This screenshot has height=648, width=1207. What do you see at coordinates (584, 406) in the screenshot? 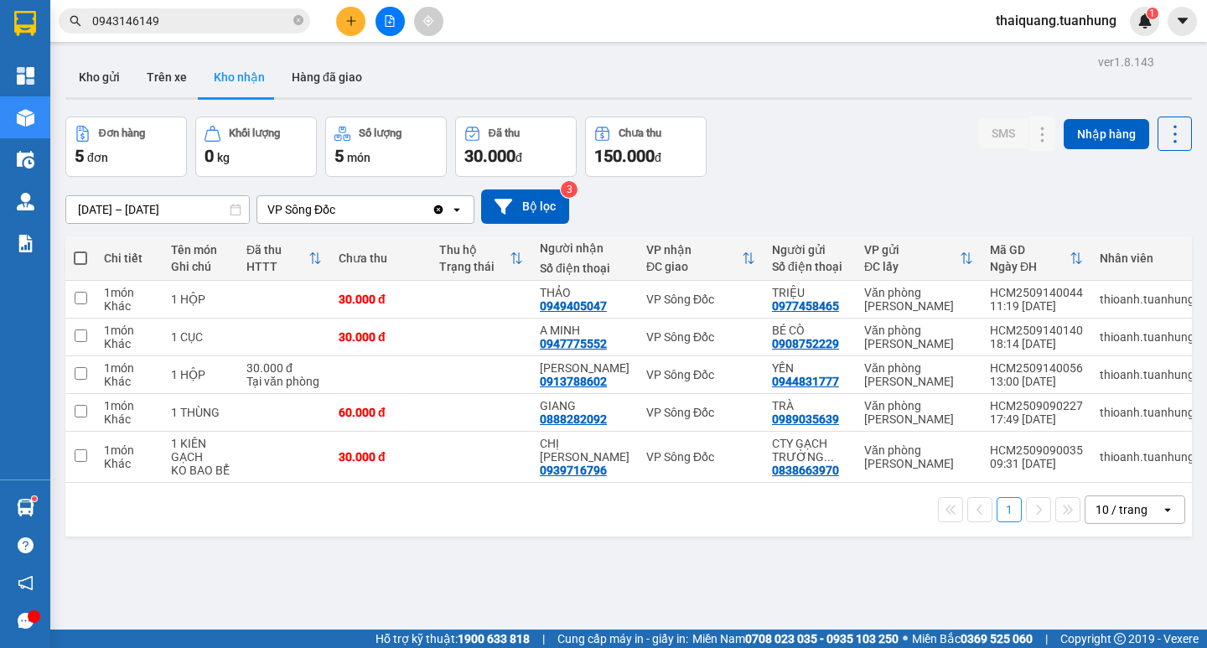
I see `div: GIANG` at bounding box center [584, 406].